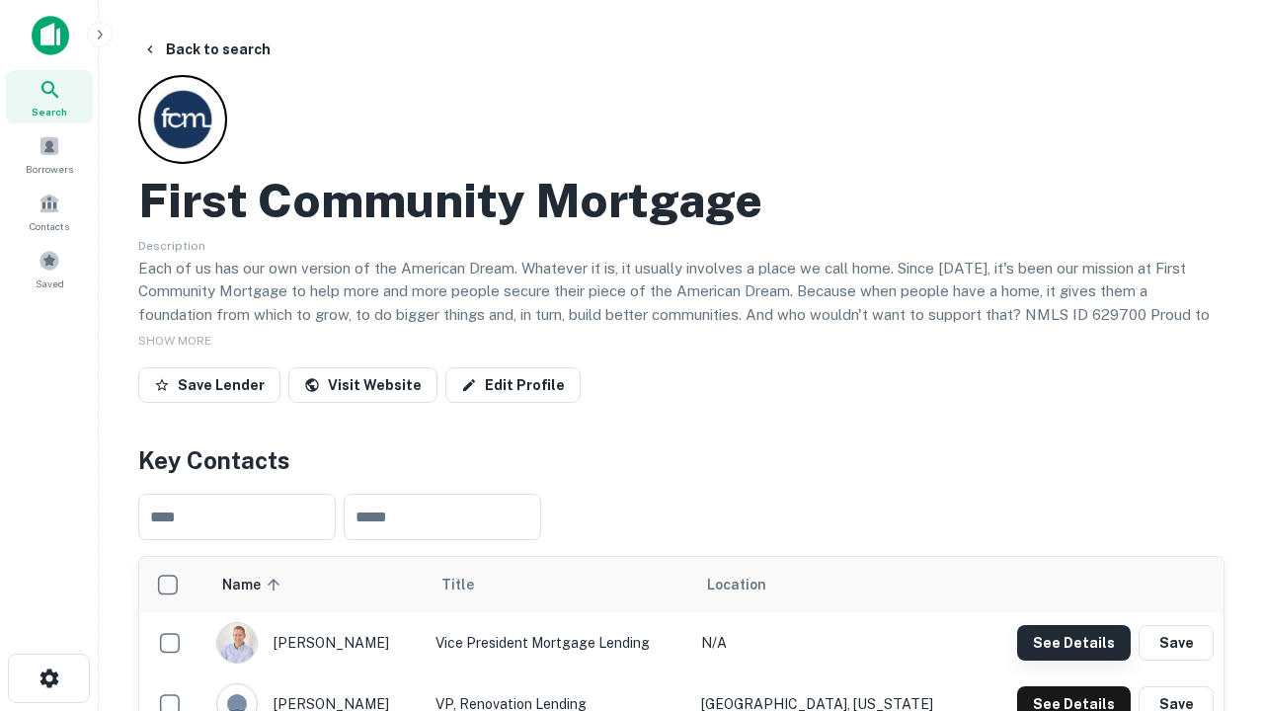 The width and height of the screenshot is (1264, 711). What do you see at coordinates (49, 112) in the screenshot?
I see `span: Search` at bounding box center [49, 112].